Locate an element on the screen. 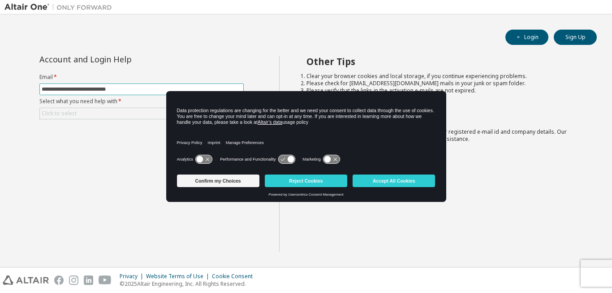 This screenshot has height=293, width=612. label: Email is located at coordinates (142, 77).